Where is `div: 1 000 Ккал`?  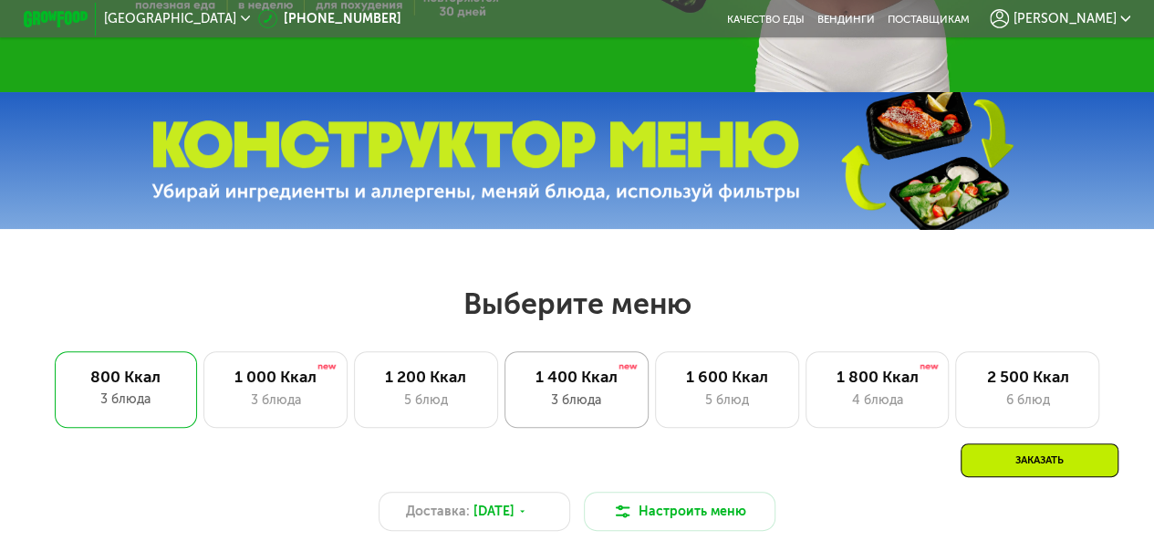 div: 1 000 Ккал is located at coordinates (275, 377).